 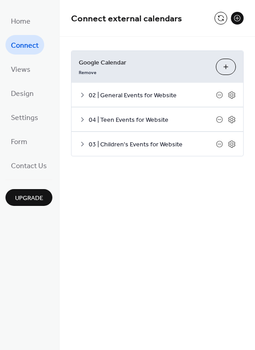 I want to click on span: Google Calendar, so click(x=143, y=63).